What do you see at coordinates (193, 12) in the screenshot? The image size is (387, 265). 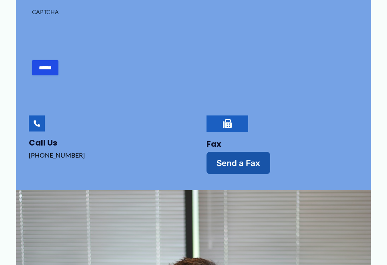 I see `label: CAPTCHA` at bounding box center [193, 12].